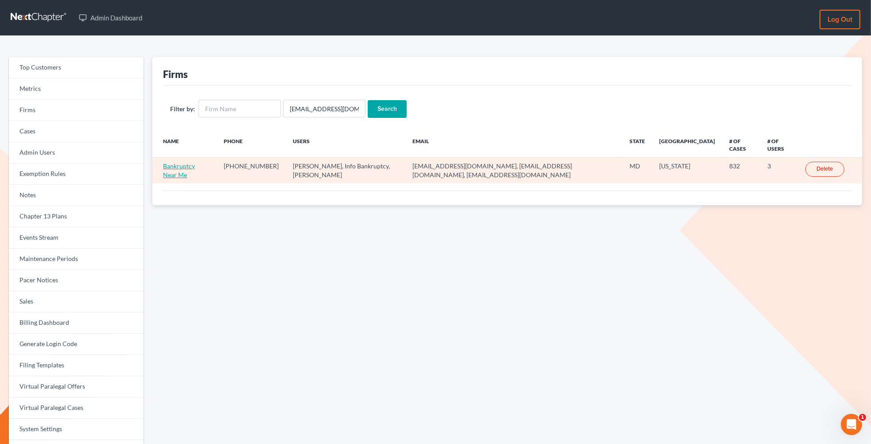  I want to click on div: Firms, so click(175, 74).